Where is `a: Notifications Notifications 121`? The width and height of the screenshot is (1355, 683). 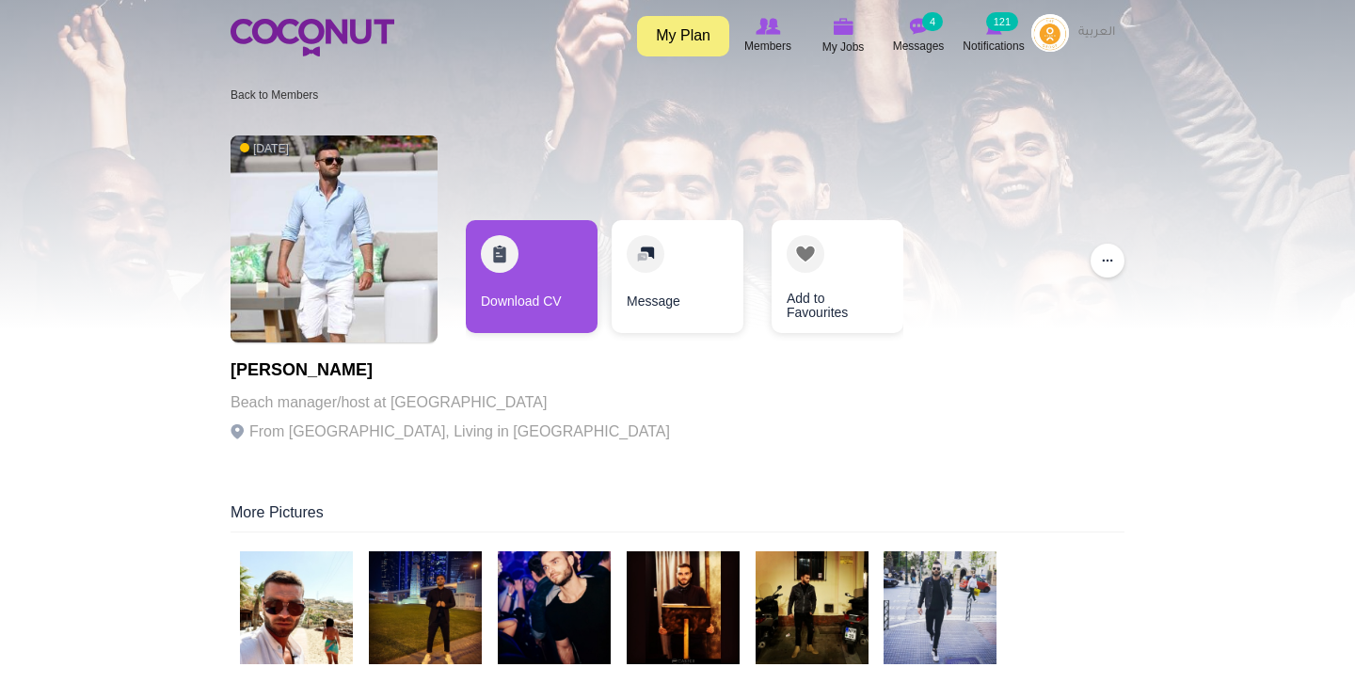 a: Notifications Notifications 121 is located at coordinates (994, 36).